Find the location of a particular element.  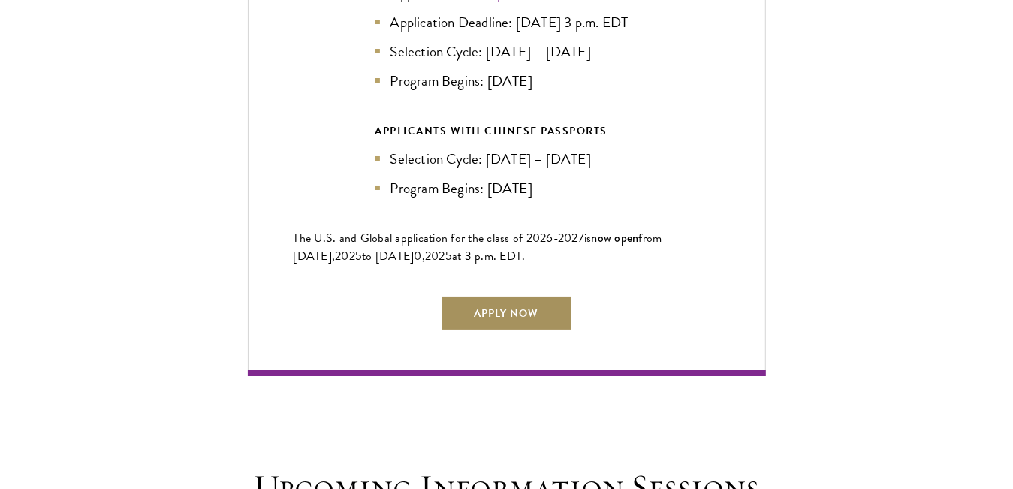

span: now open is located at coordinates (615, 237).